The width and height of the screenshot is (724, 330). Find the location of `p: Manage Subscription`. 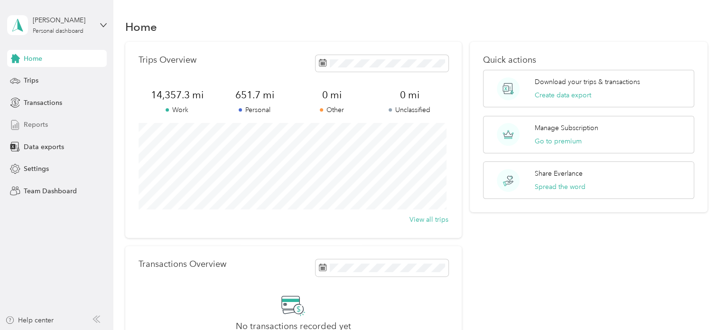

p: Manage Subscription is located at coordinates (566, 128).